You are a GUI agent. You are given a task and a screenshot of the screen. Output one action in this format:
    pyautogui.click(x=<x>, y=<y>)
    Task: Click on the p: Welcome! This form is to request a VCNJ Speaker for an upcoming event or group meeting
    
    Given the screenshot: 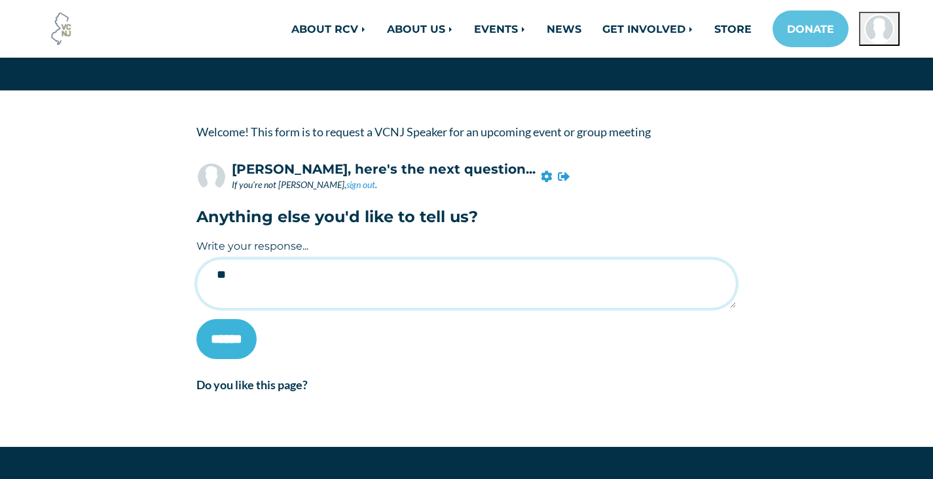 What is the action you would take?
    pyautogui.click(x=466, y=132)
    